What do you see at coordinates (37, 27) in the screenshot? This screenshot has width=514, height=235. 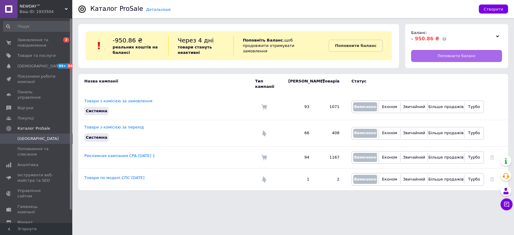 I see `input: Пошук` at bounding box center [37, 27].